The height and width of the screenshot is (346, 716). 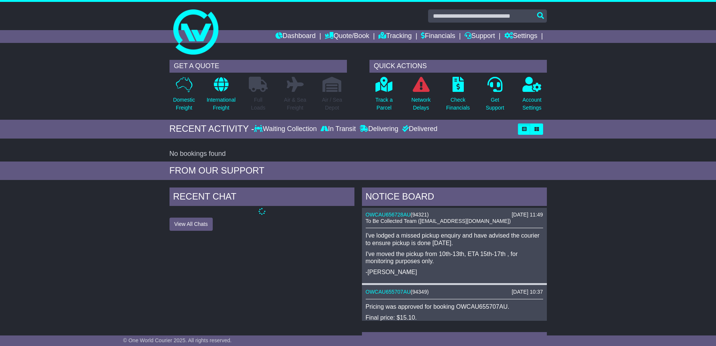 What do you see at coordinates (521, 36) in the screenshot?
I see `a: Settings` at bounding box center [521, 36].